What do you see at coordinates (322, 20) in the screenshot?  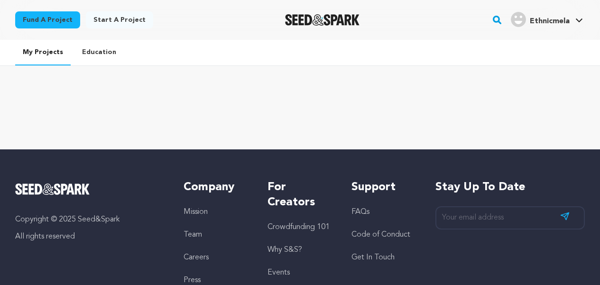 I see `img: Seed&Spark Logo Dark Mode` at bounding box center [322, 20].